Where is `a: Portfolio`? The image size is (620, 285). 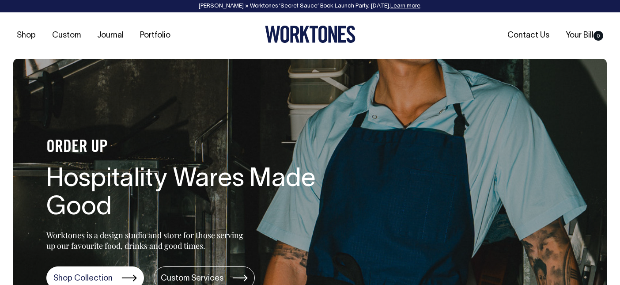
a: Portfolio is located at coordinates (155, 35).